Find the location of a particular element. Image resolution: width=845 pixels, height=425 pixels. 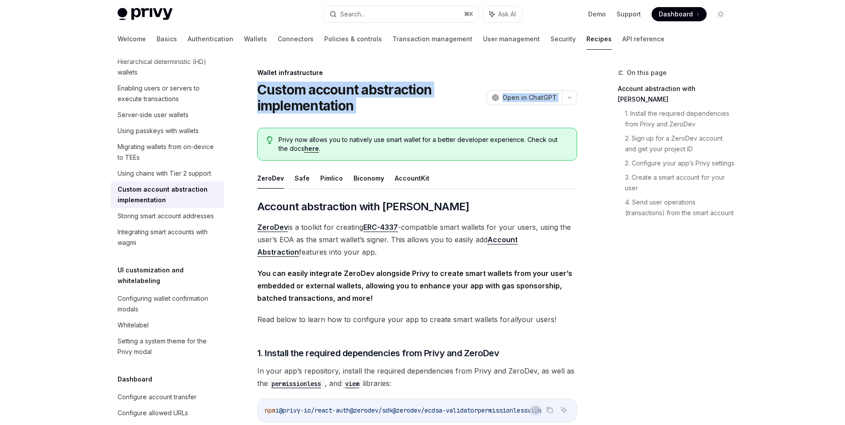

a: Enabling users or servers to execute transactions is located at coordinates (167, 94).